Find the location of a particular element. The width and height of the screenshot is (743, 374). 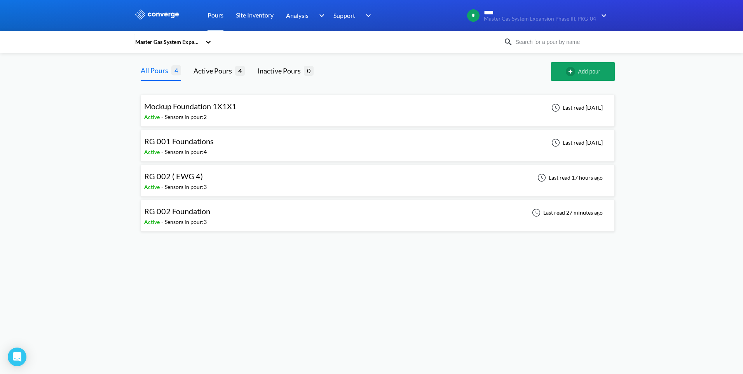

div: Master Gas System Expansion Phase III, PKG-04 is located at coordinates (168, 42).